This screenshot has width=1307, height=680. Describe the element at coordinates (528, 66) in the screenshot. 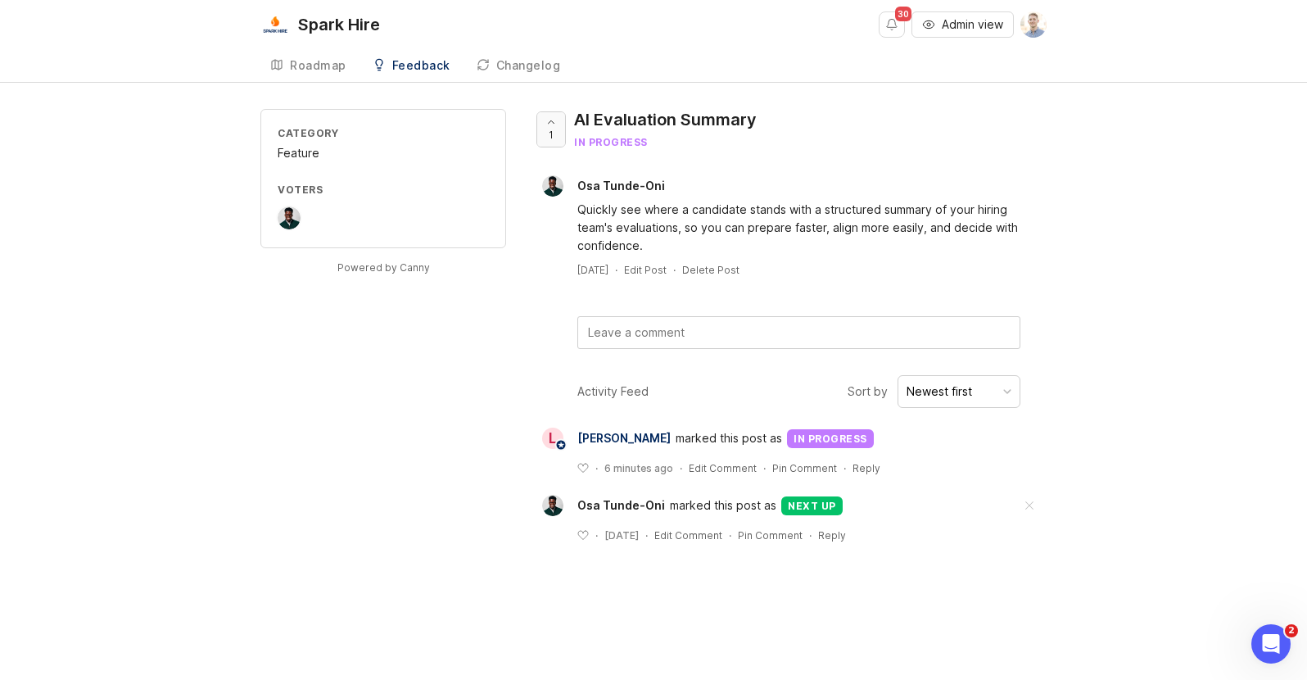

I see `div: Changelog` at that location.